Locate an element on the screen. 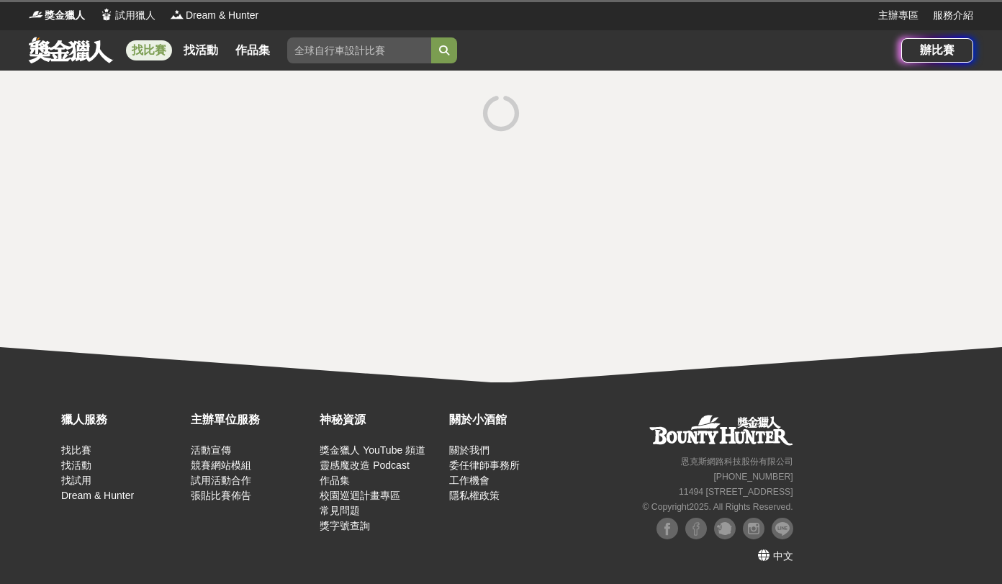  div: 主辦單位服務 is located at coordinates (252, 420).